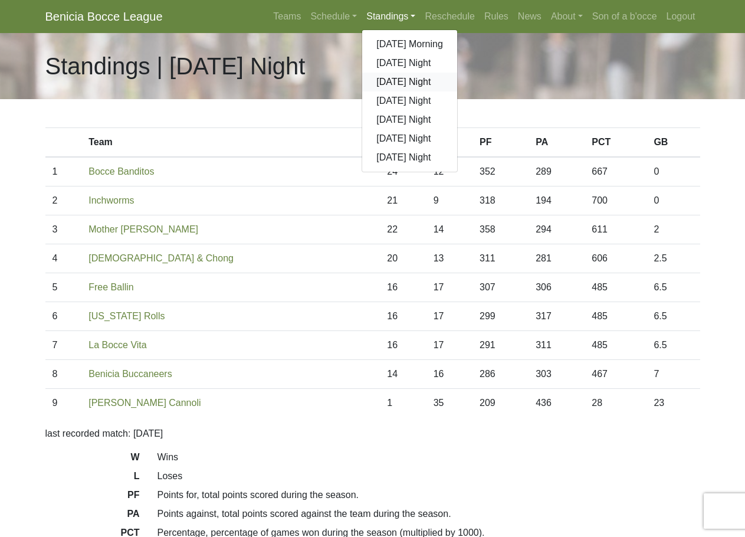 The height and width of the screenshot is (537, 745). What do you see at coordinates (556, 143) in the screenshot?
I see `th: PA` at bounding box center [556, 143].